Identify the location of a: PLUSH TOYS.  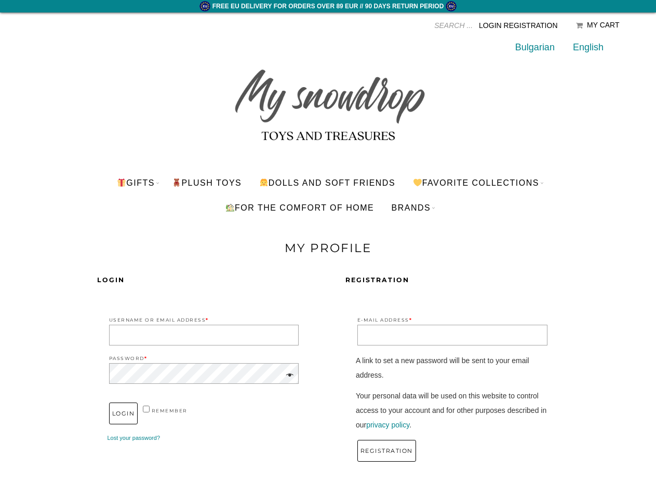
(207, 183).